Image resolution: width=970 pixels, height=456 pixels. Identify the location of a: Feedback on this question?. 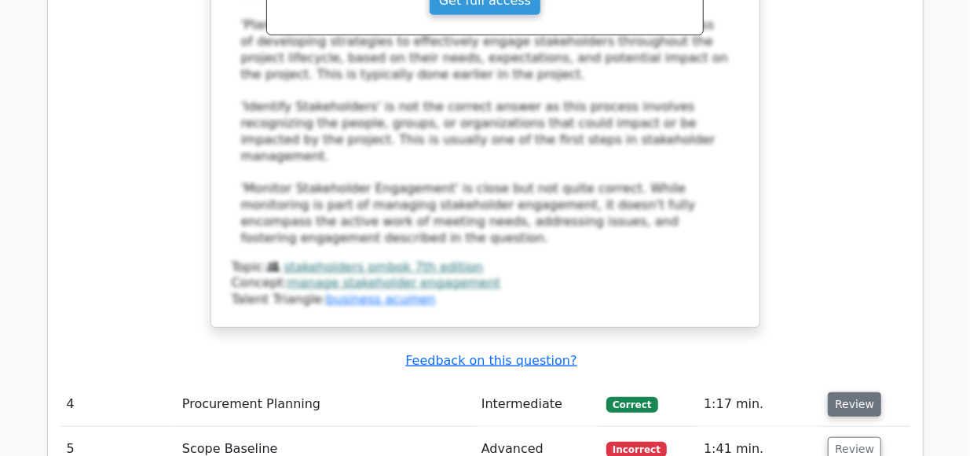
(491, 360).